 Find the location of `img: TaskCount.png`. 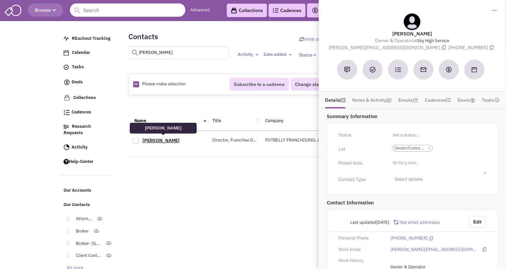

img: TaskCount.png is located at coordinates (497, 100).